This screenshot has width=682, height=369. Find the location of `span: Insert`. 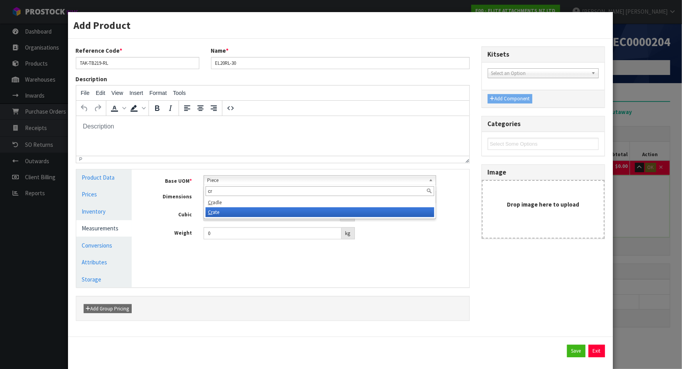

span: Insert is located at coordinates (136, 93).